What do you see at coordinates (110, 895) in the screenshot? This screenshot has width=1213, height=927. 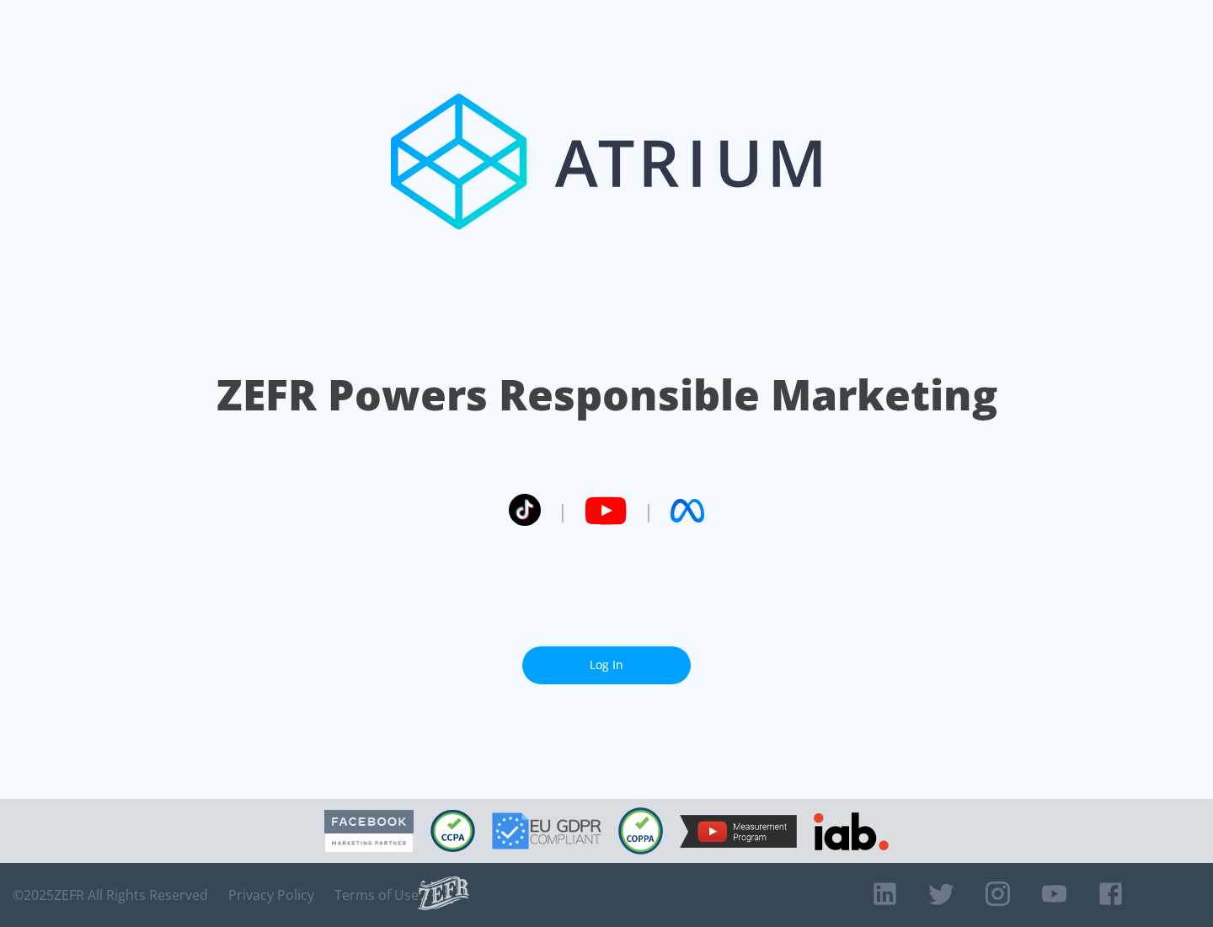 I see `span: © 2025 ZEFR All Rights Reserved` at bounding box center [110, 895].